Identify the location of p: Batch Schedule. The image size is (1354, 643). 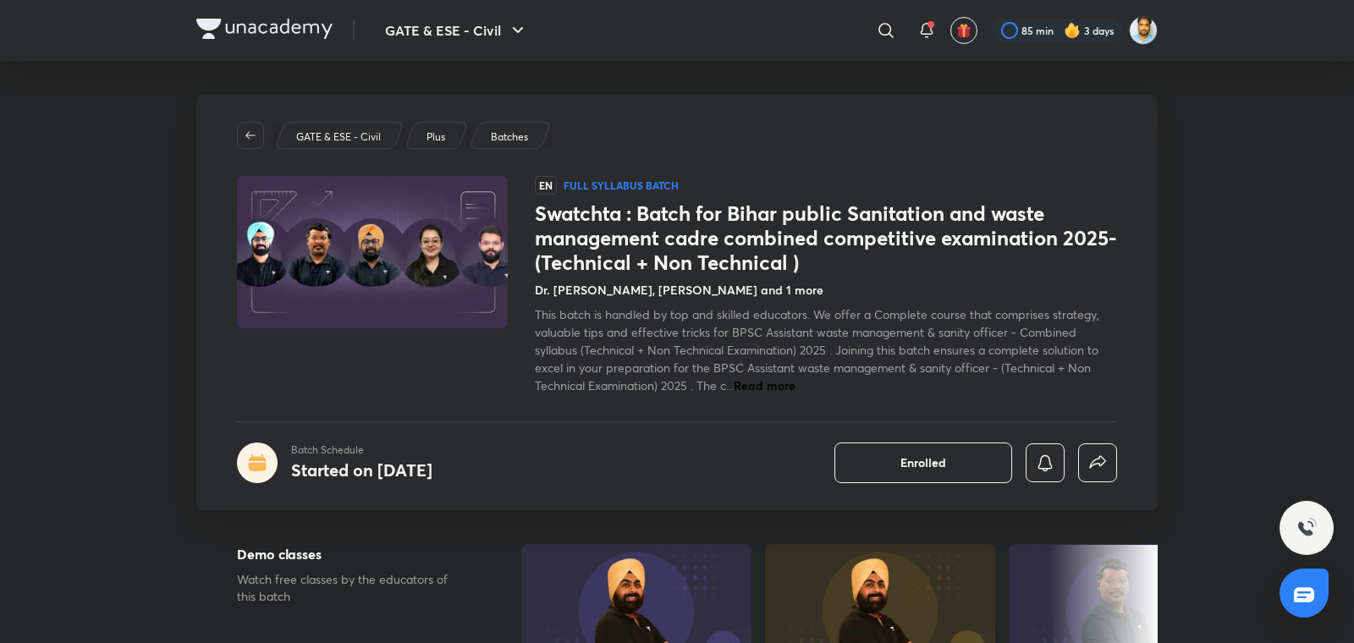
(361, 450).